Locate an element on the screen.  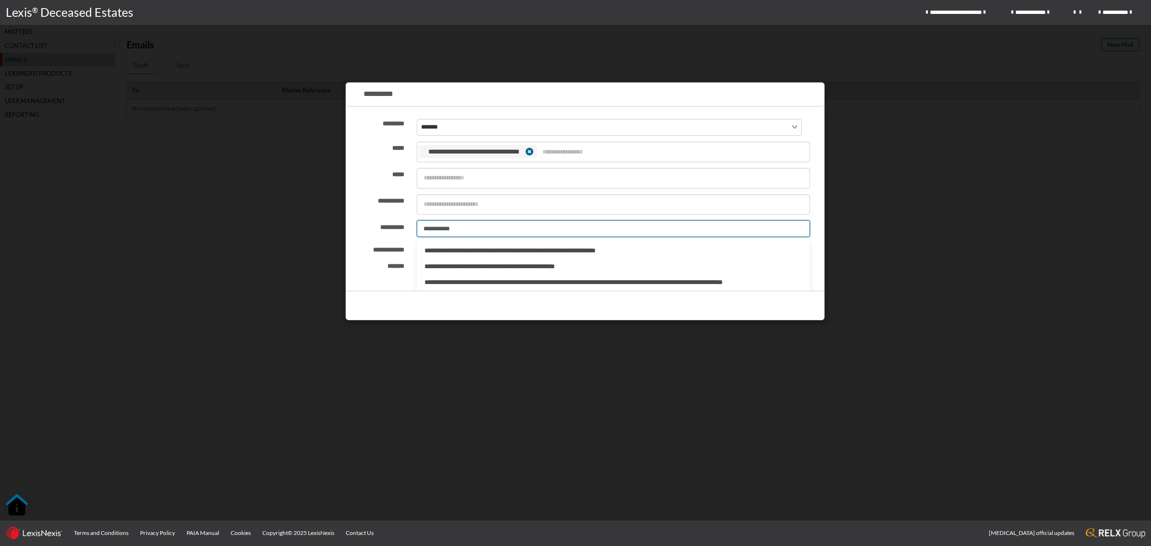
a: PAIA Manual is located at coordinates (203, 533).